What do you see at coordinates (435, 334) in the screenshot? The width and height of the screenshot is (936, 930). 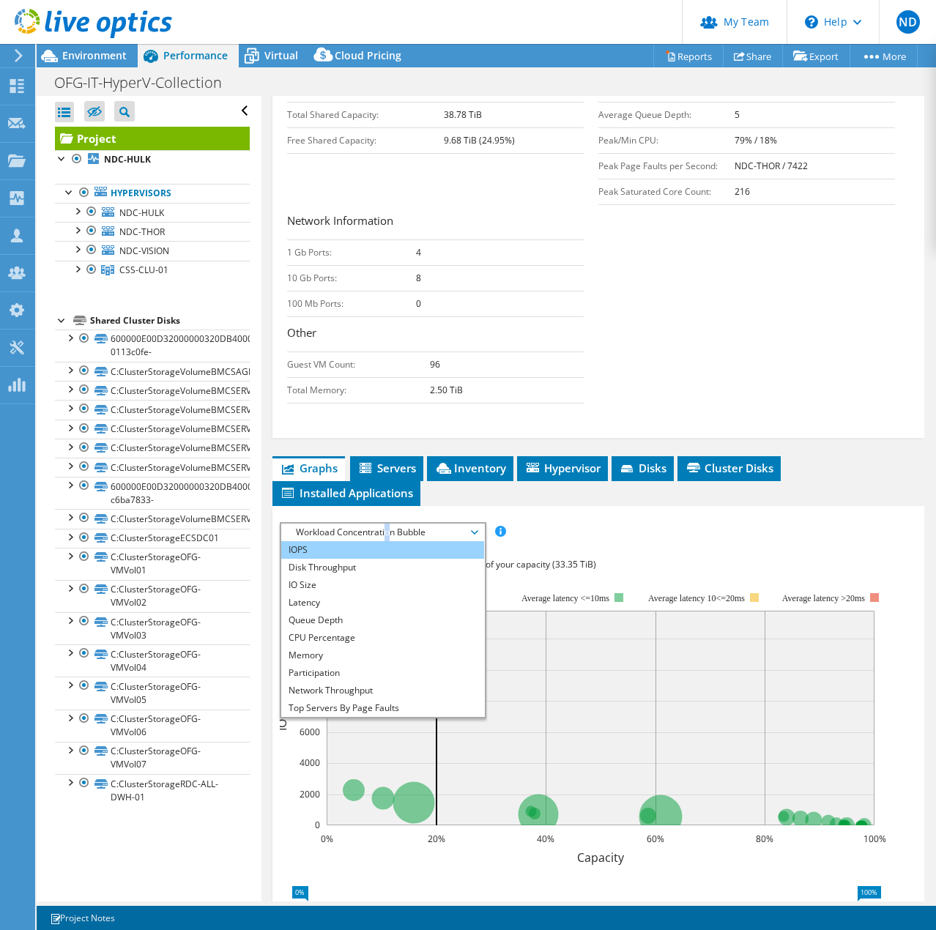 I see `h3: Other` at bounding box center [435, 334].